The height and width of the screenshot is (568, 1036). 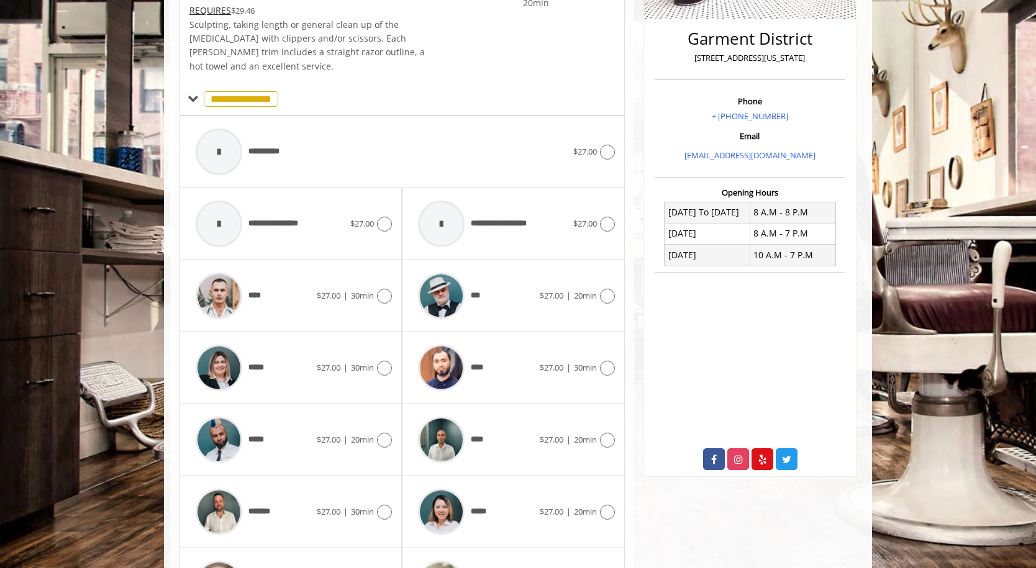 What do you see at coordinates (210, 10) in the screenshot?
I see `span: This service needs some Advance to be paid before we block your appointment` at bounding box center [210, 10].